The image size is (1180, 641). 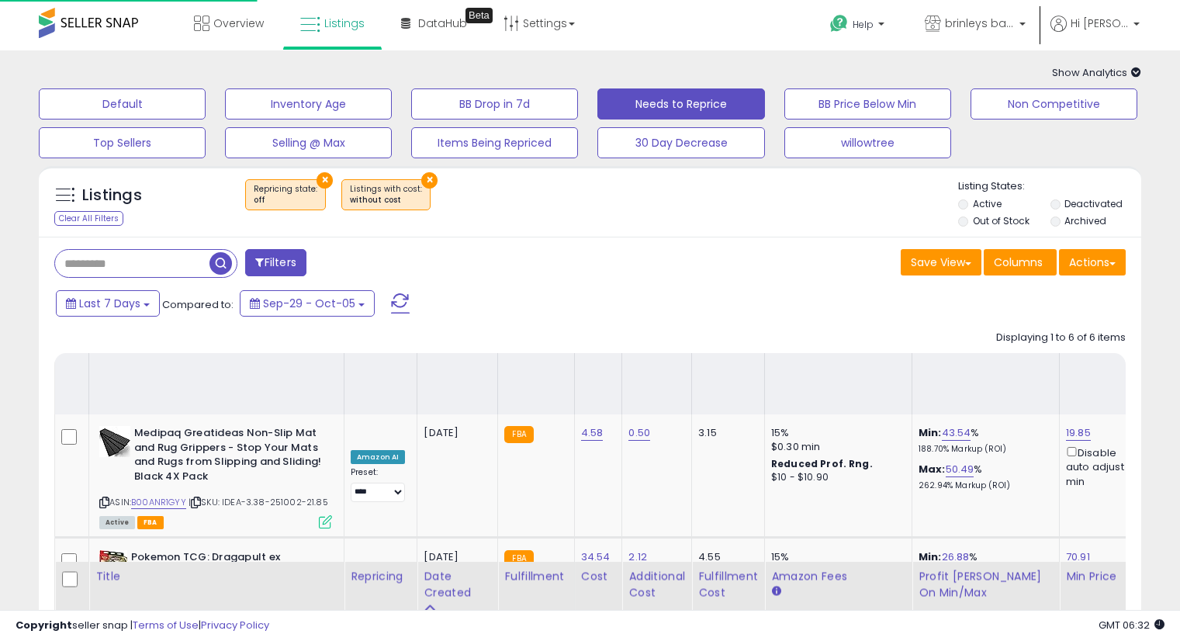 I want to click on button: Filters, so click(x=275, y=262).